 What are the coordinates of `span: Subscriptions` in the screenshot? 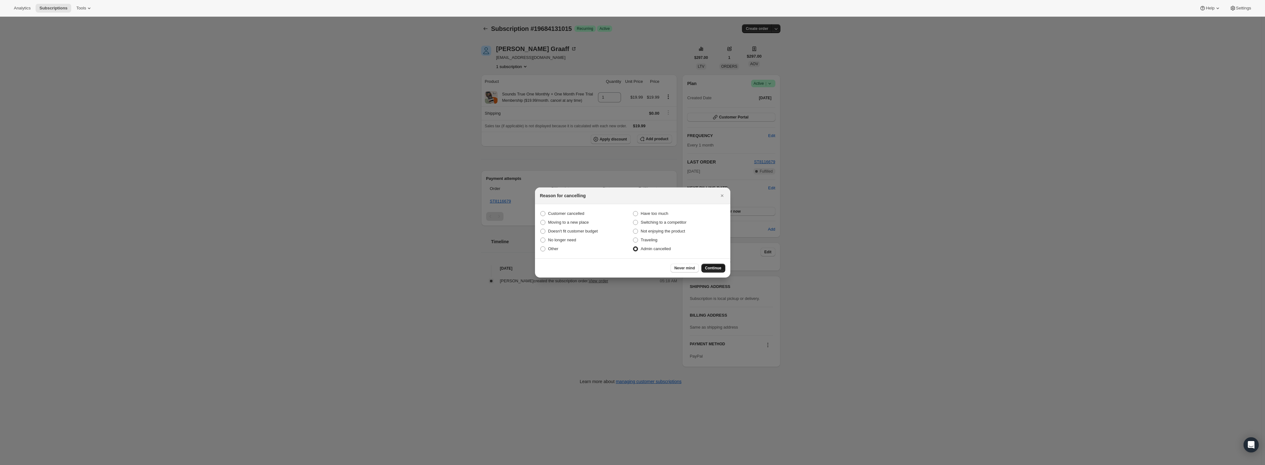 It's located at (53, 8).